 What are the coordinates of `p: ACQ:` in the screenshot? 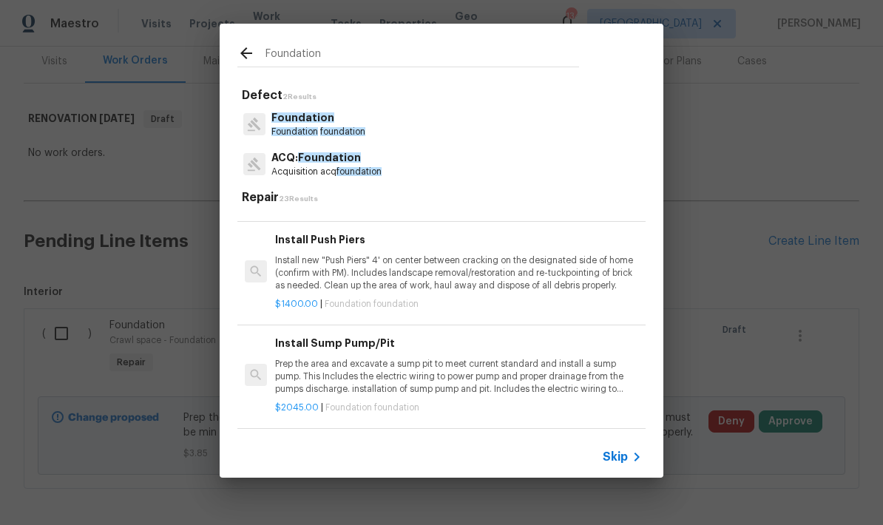 It's located at (326, 157).